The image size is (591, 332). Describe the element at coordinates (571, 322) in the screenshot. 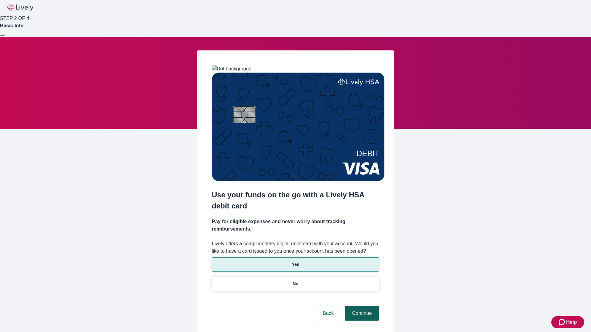

I see `span: Help` at that location.